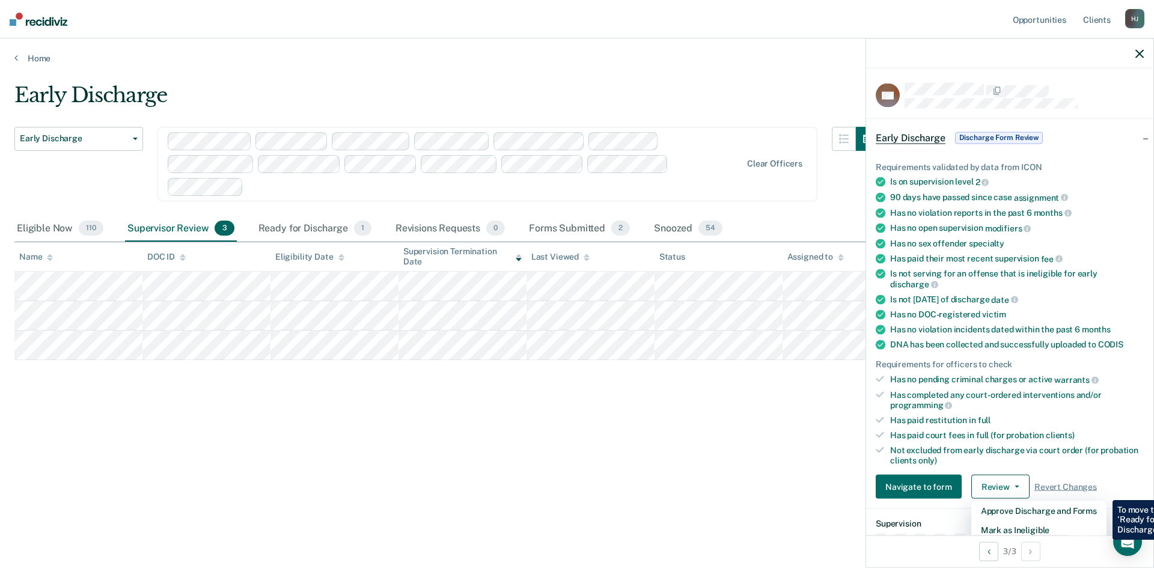 The height and width of the screenshot is (568, 1154). I want to click on div: Has paid their most recent supervision, so click(1017, 258).